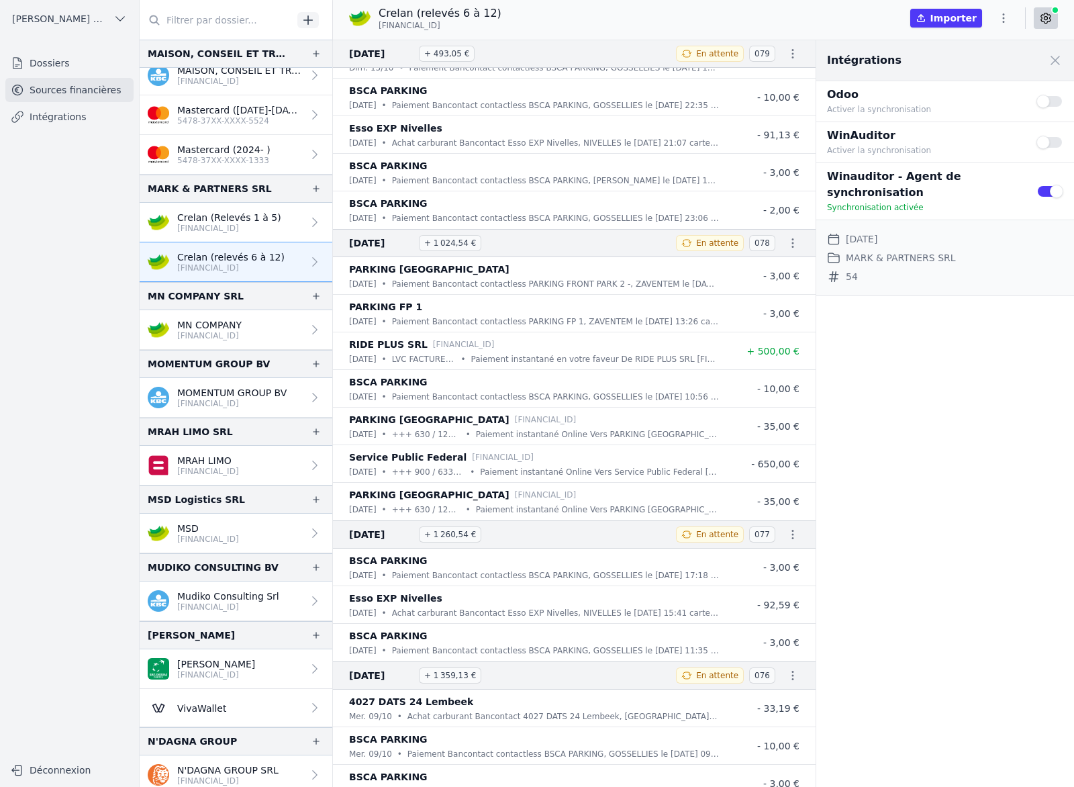 This screenshot has height=787, width=1074. What do you see at coordinates (371, 754) in the screenshot?
I see `p: mer. 09/10` at bounding box center [371, 754].